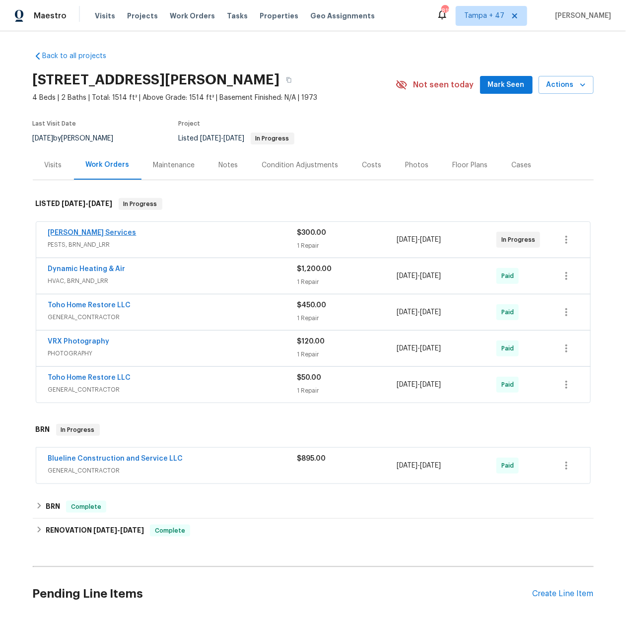 The height and width of the screenshot is (620, 626). What do you see at coordinates (309, 378) in the screenshot?
I see `span: $50.00` at bounding box center [309, 378].